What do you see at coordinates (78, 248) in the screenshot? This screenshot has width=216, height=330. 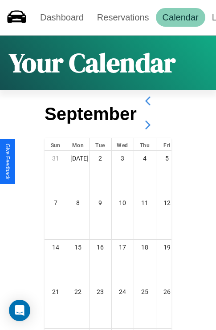 I see `div: 15` at bounding box center [78, 248].